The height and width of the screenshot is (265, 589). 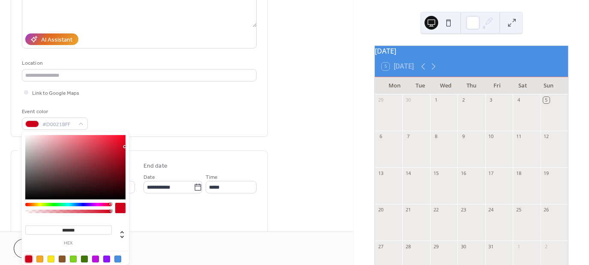 I want to click on span: Date, so click(x=149, y=177).